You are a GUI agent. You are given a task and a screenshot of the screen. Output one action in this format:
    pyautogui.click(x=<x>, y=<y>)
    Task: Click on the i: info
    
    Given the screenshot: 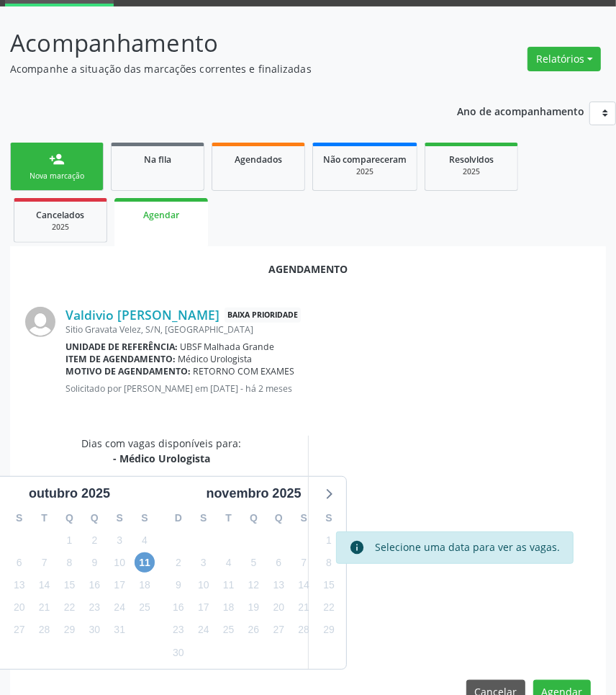 What is the action you would take?
    pyautogui.click(x=358, y=547)
    